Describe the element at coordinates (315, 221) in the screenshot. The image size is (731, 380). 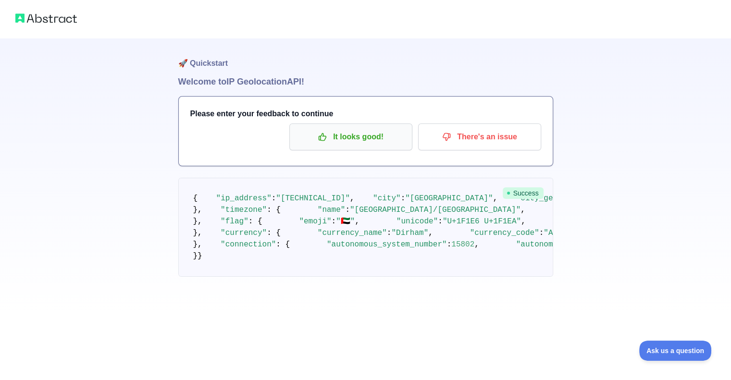
I see `span: "emoji"` at that location.